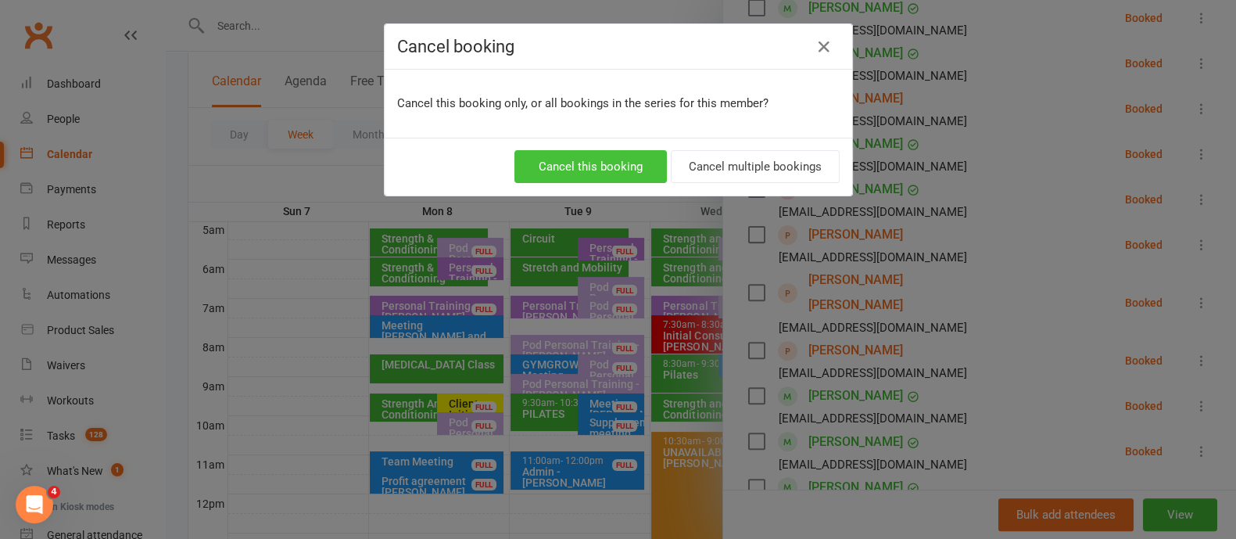 The image size is (1236, 539). Describe the element at coordinates (824, 47) in the screenshot. I see `button: Close` at that location.